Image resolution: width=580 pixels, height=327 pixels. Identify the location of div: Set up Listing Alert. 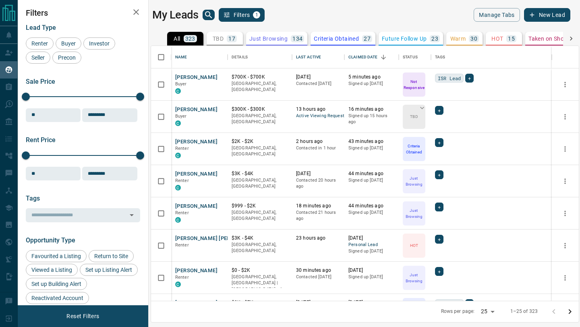
(109, 270).